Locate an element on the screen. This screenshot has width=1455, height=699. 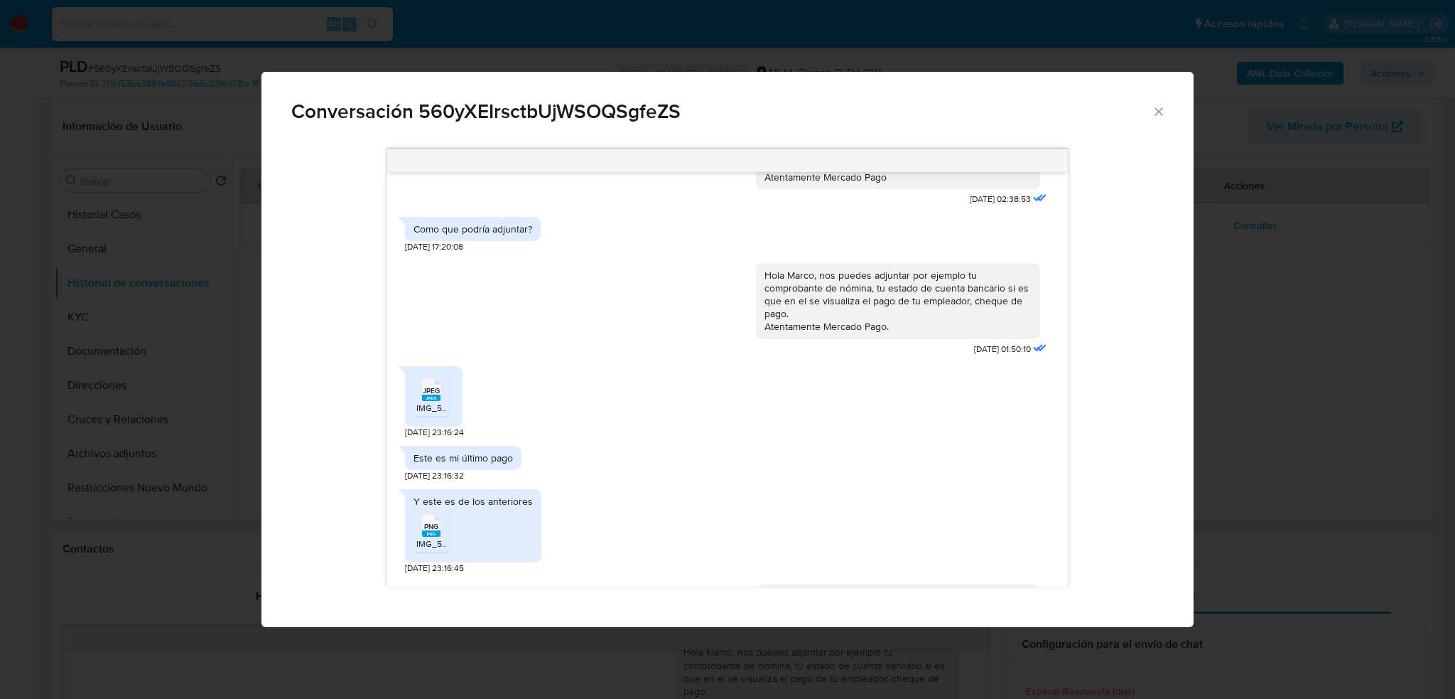
span: IMG_5908.png is located at coordinates (445, 543).